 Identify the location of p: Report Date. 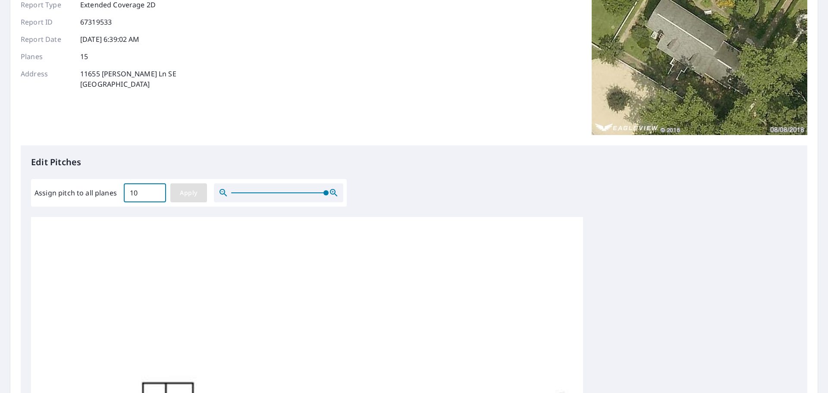
(47, 39).